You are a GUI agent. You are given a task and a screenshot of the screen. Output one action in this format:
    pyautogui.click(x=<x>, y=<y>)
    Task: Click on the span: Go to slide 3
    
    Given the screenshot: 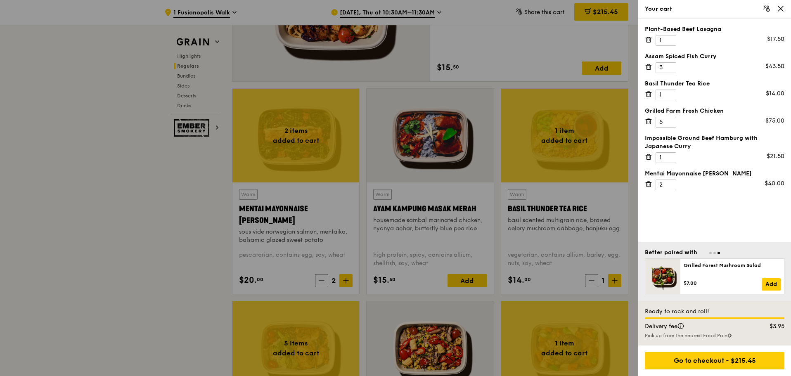 What is the action you would take?
    pyautogui.click(x=719, y=253)
    